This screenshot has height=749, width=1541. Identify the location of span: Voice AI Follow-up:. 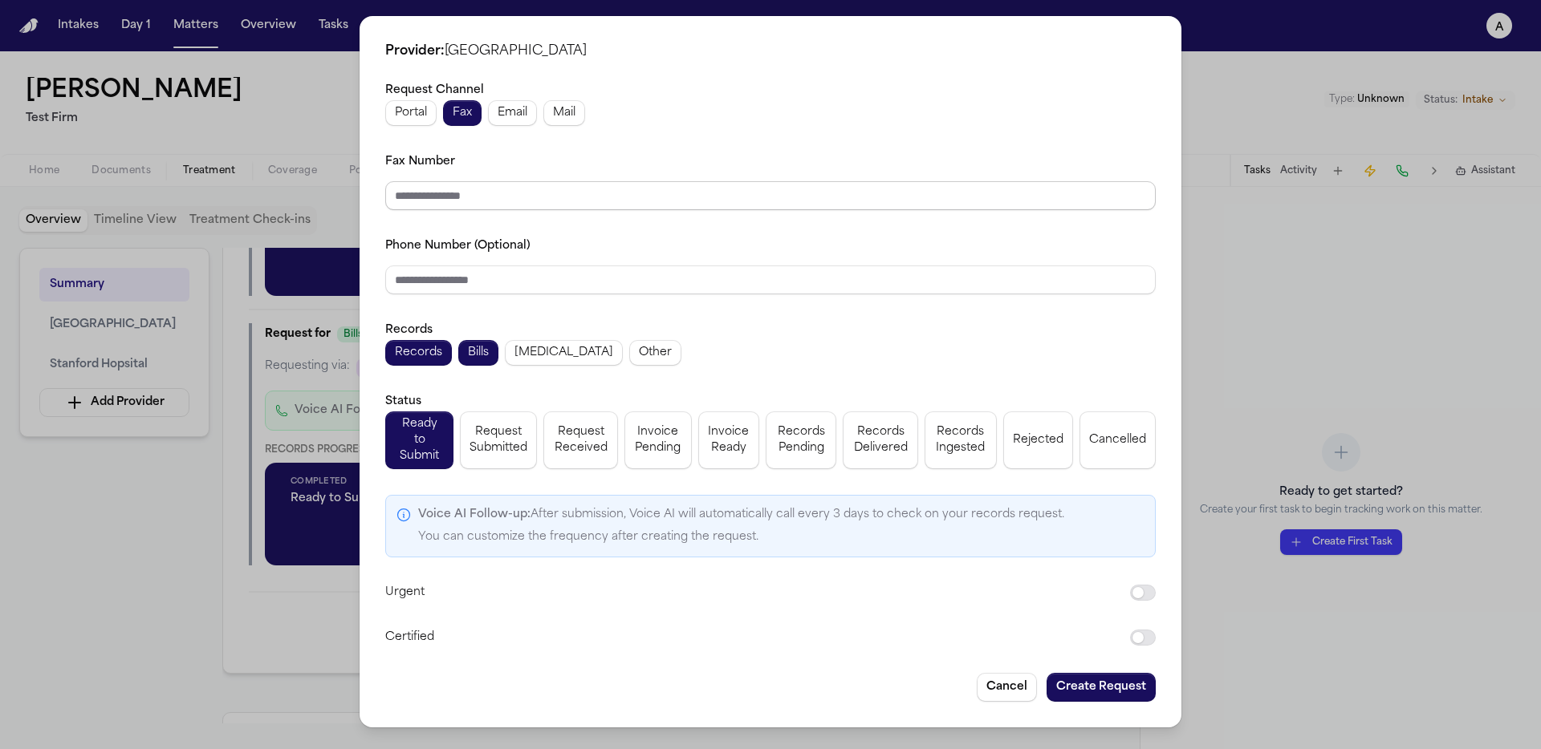
(474, 514).